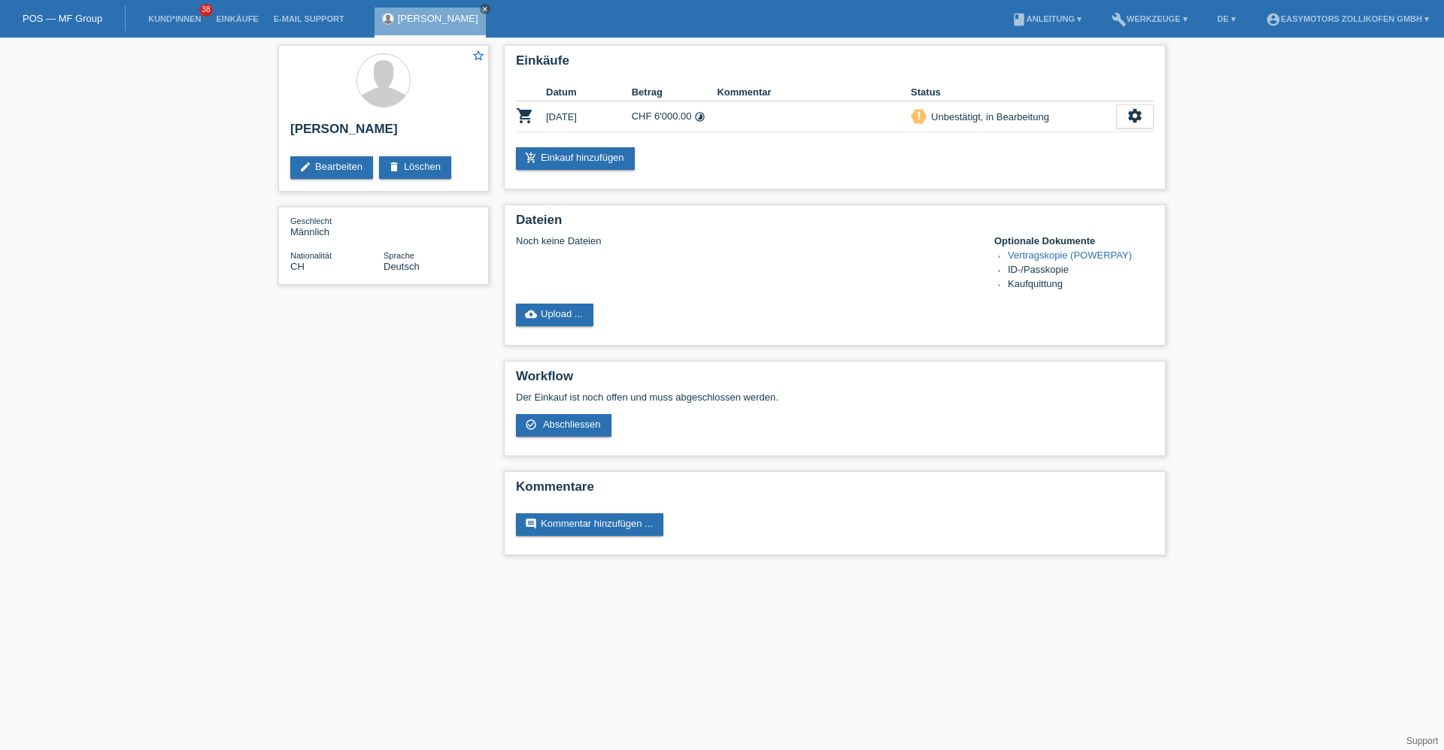 This screenshot has width=1444, height=750. Describe the element at coordinates (1347, 19) in the screenshot. I see `a: account_circleEasymotors Zollikofen GmbH ▾` at that location.